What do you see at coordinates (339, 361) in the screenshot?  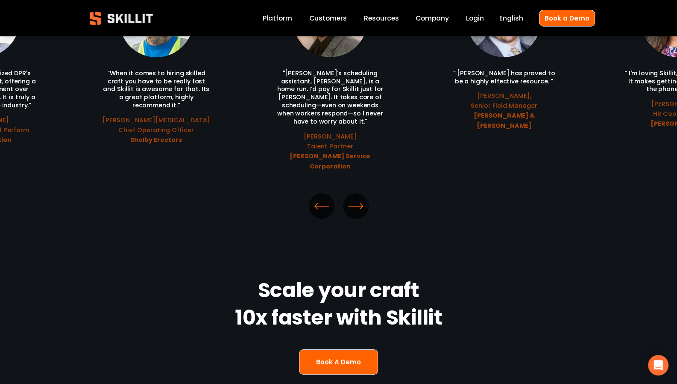 I see `a: Book A Demo` at bounding box center [339, 361].